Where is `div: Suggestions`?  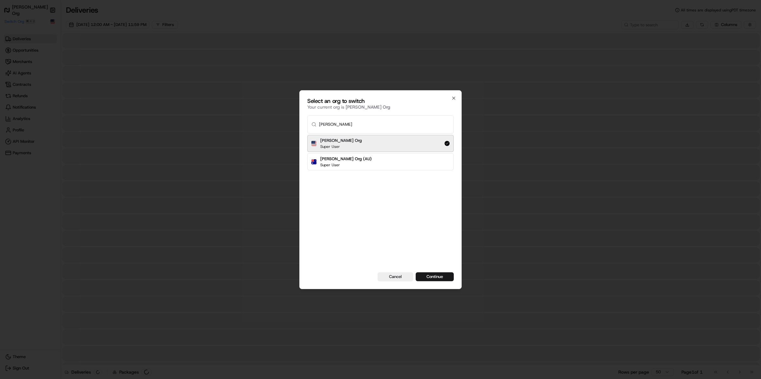 div: Suggestions is located at coordinates (380, 153).